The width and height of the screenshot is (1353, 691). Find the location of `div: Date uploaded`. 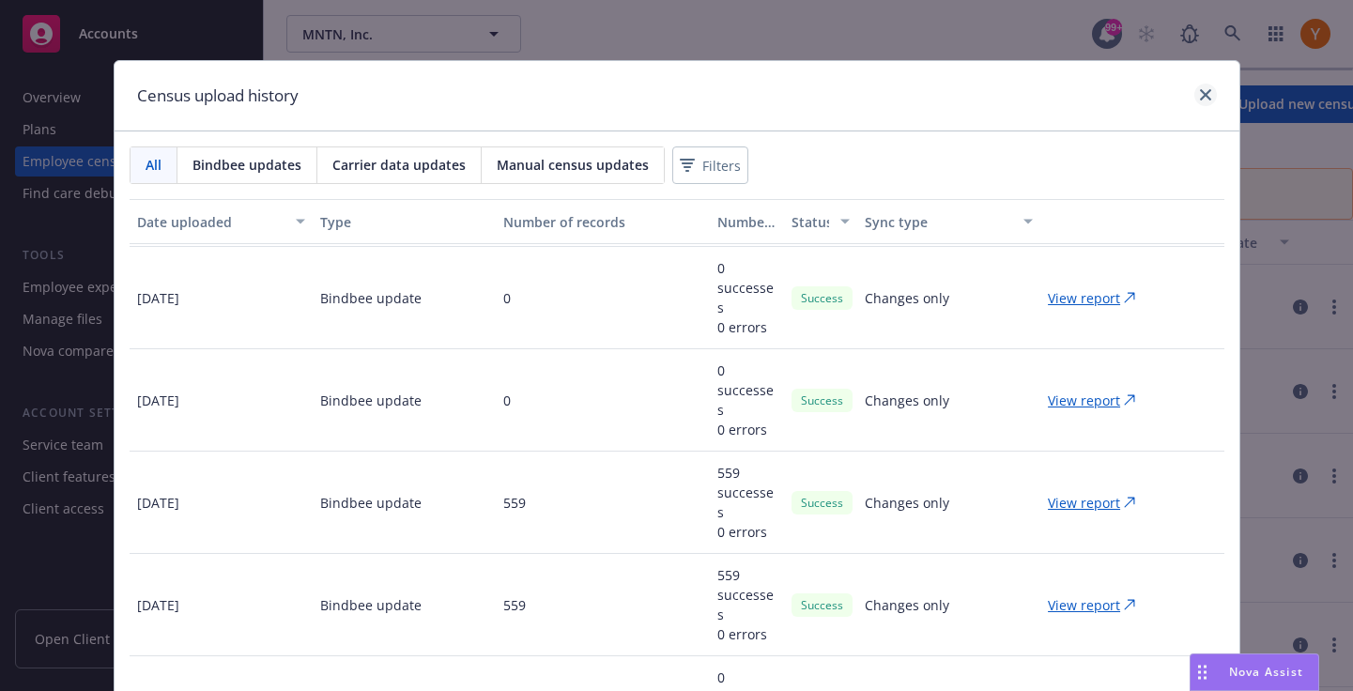

div: Date uploaded is located at coordinates (210, 222).